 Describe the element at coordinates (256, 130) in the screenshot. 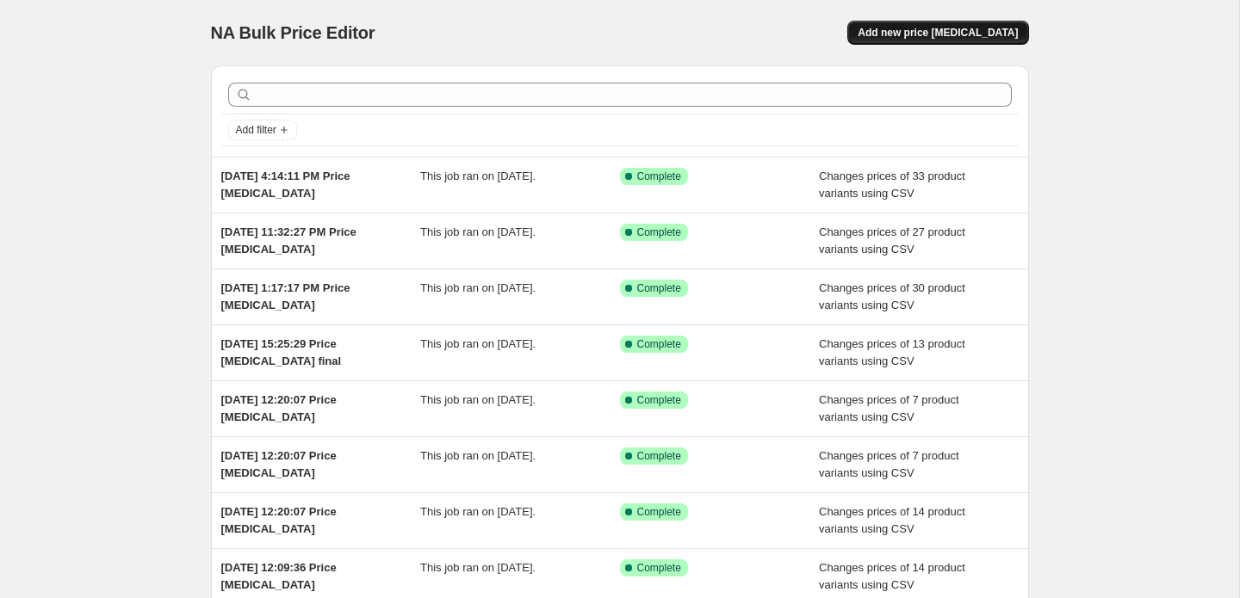

I see `span: Add filter` at that location.